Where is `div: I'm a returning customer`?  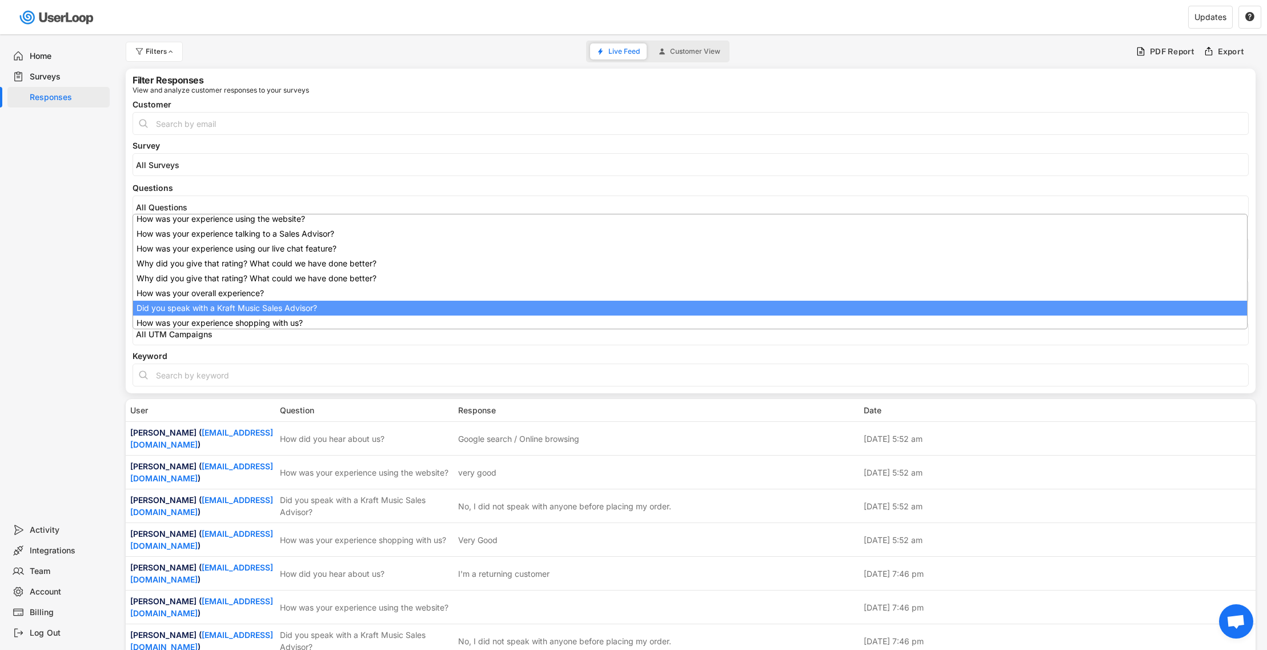
div: I'm a returning customer is located at coordinates (504, 573).